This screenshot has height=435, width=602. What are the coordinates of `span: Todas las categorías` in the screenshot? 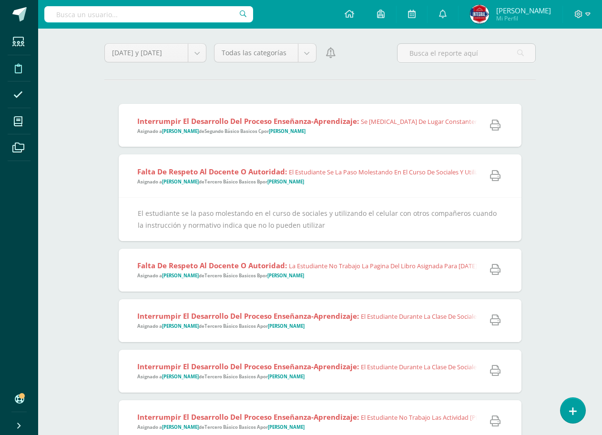 It's located at (256, 53).